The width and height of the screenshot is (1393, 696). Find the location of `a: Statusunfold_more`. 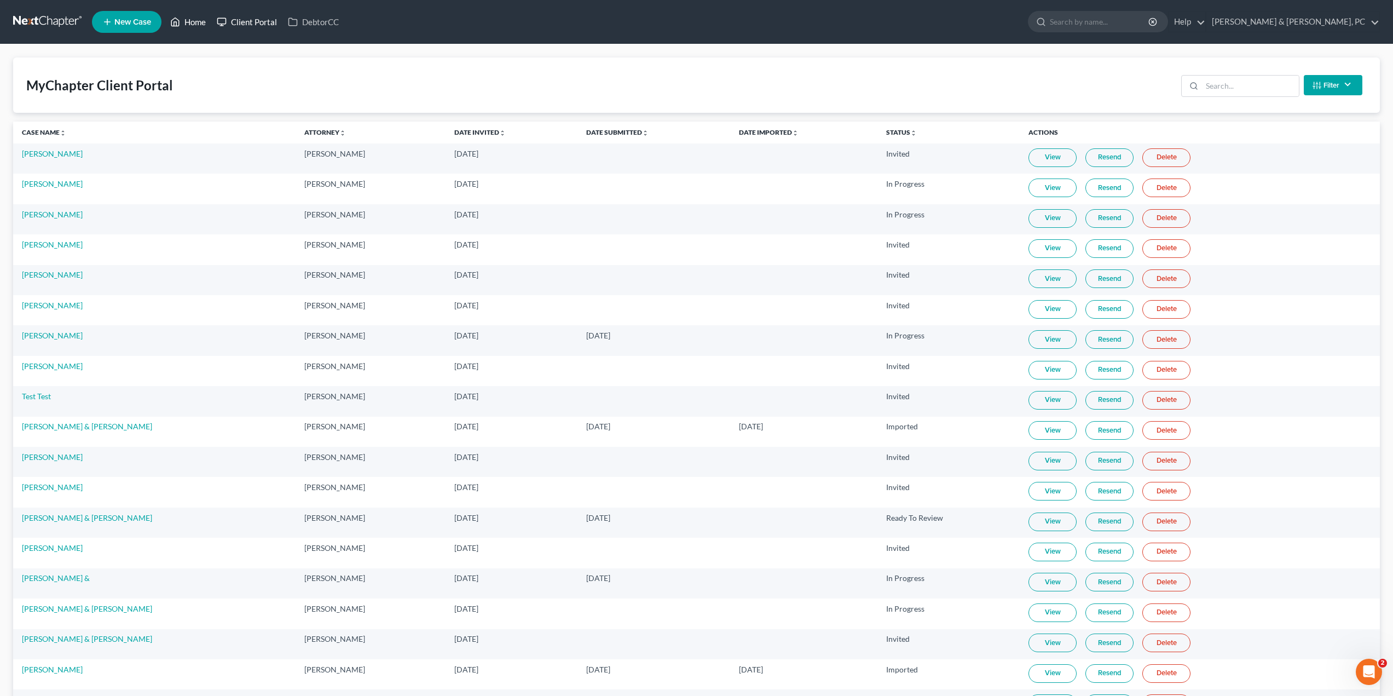

a: Statusunfold_more is located at coordinates (902, 132).